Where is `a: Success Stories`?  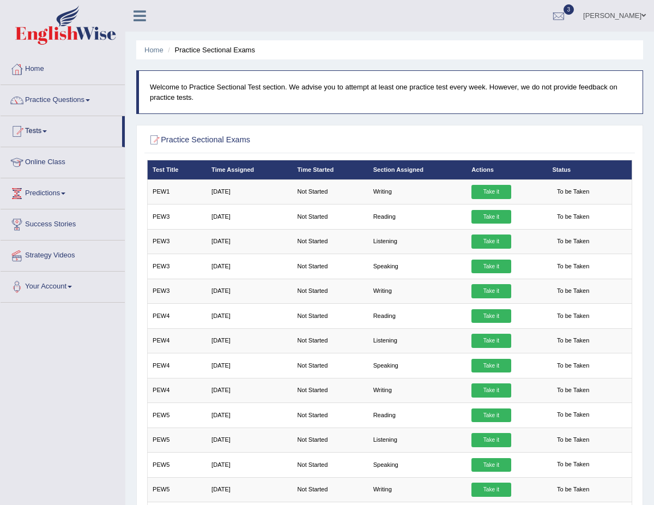
a: Success Stories is located at coordinates (63, 223).